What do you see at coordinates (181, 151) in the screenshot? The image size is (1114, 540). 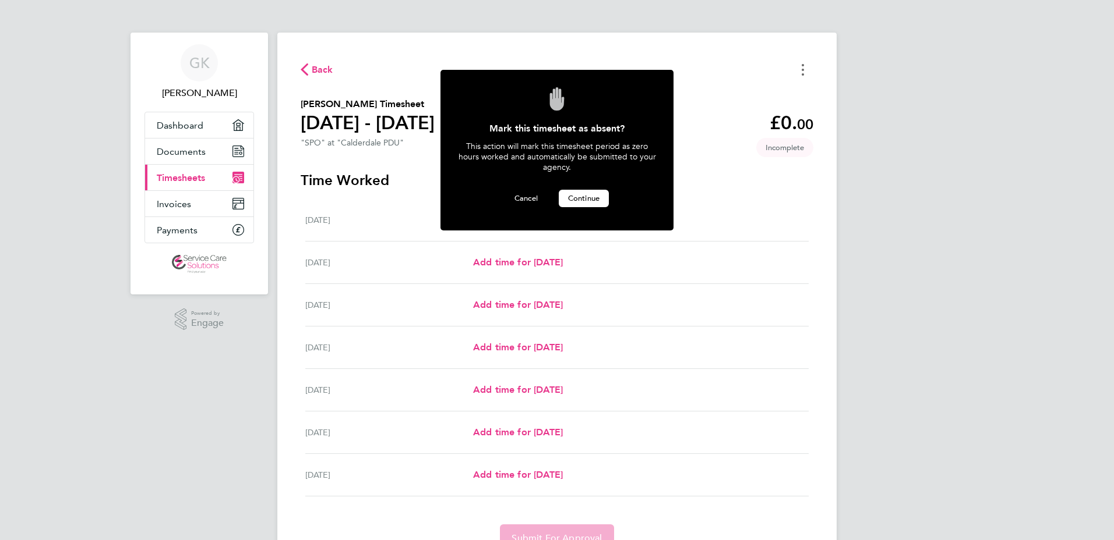 I see `span: Documents` at bounding box center [181, 151].